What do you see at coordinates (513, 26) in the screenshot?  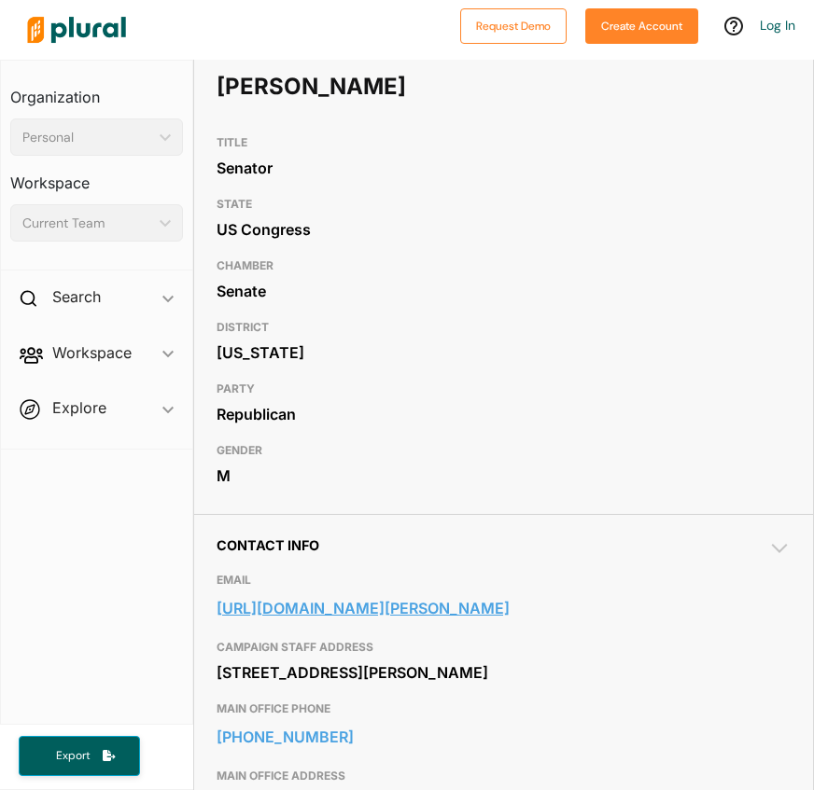 I see `button: Request Demo` at bounding box center [513, 26].